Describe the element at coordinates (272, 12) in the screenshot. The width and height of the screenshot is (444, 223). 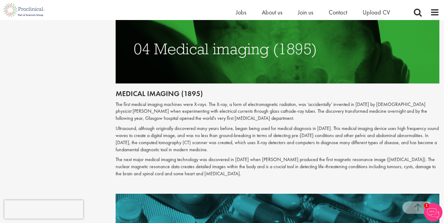
I see `span: About us` at that location.